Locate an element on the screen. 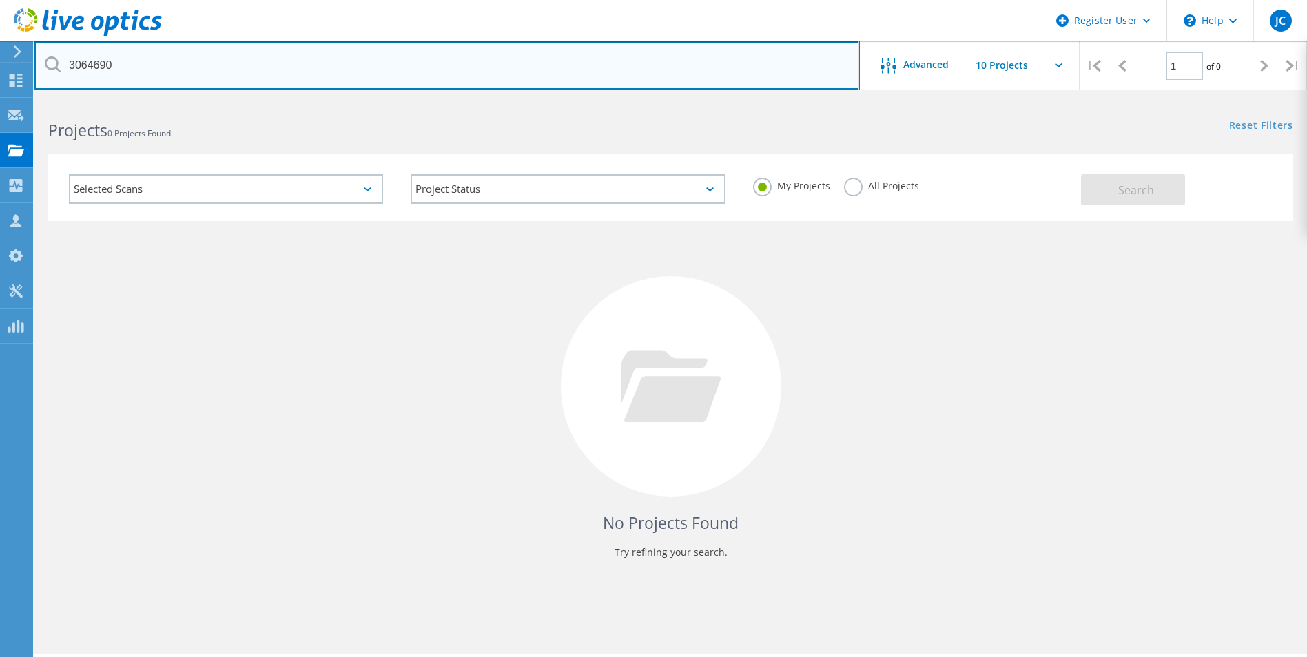 The height and width of the screenshot is (657, 1307). label: My Projects is located at coordinates (791, 184).